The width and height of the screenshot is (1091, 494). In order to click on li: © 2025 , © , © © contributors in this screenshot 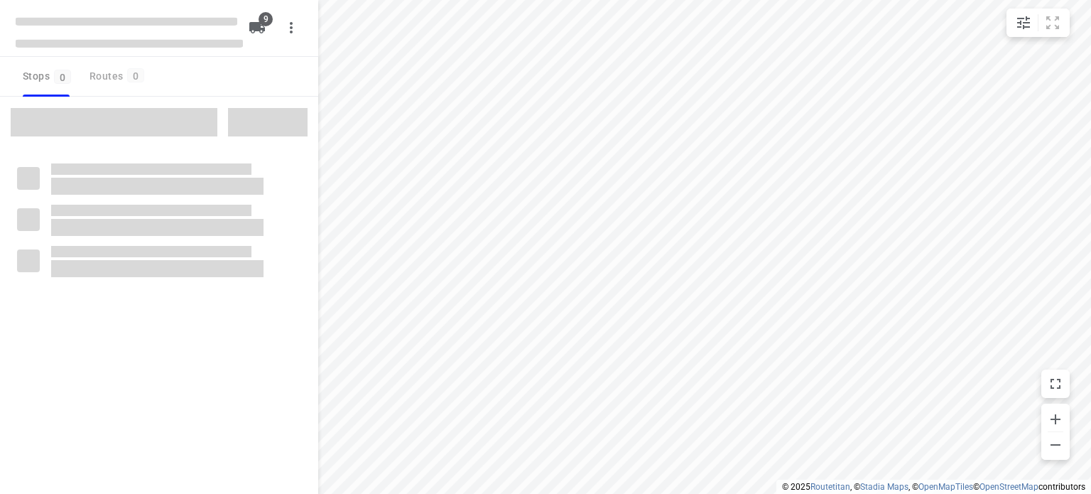, I will do `click(934, 487)`.